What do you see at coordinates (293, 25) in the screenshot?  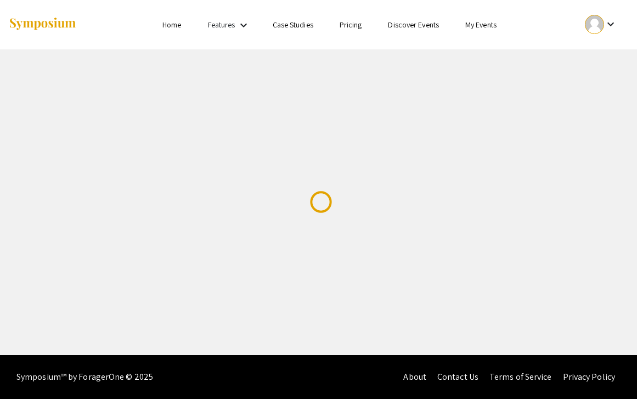 I see `a: Case Studies` at bounding box center [293, 25].